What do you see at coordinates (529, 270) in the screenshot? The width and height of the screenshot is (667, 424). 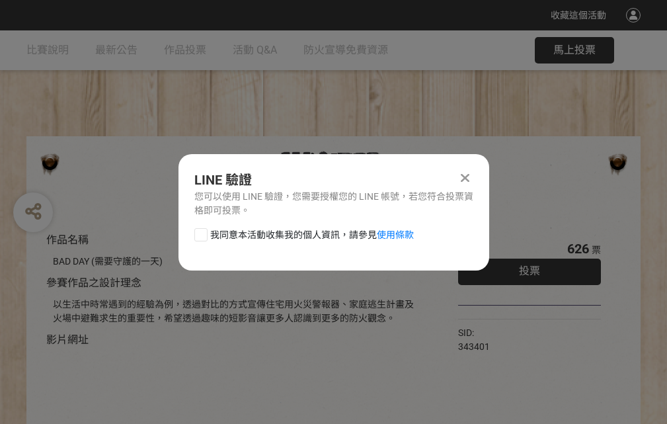 I see `span: 投票` at bounding box center [529, 270].